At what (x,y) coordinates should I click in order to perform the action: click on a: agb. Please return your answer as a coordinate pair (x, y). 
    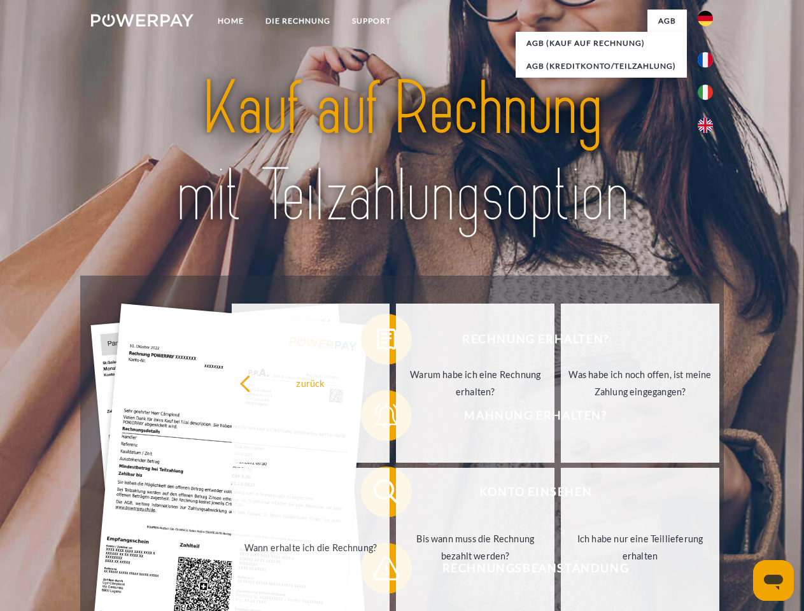
    Looking at the image, I should click on (667, 21).